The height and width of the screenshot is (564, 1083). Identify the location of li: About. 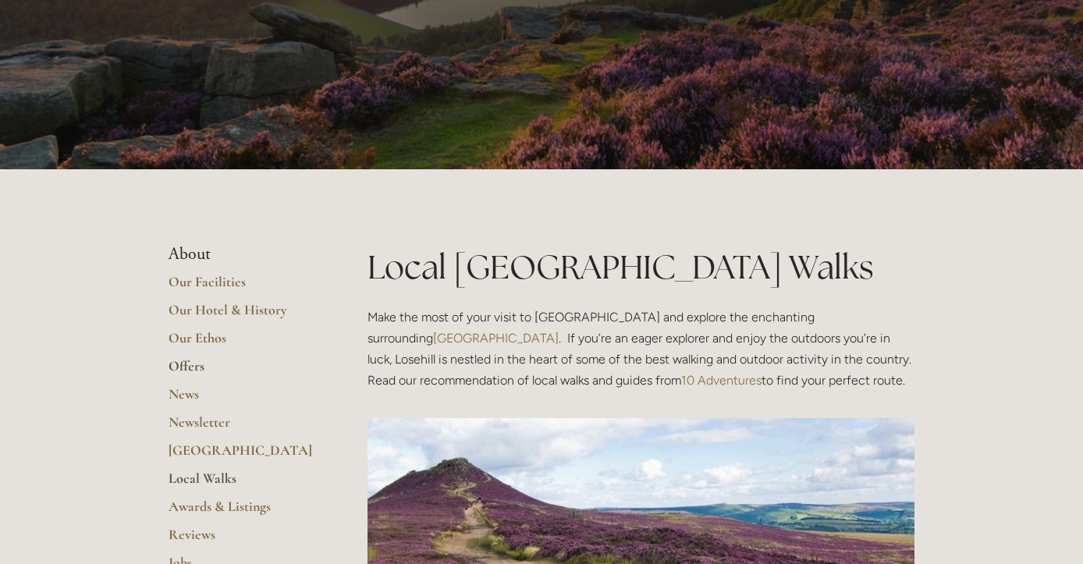
(243, 254).